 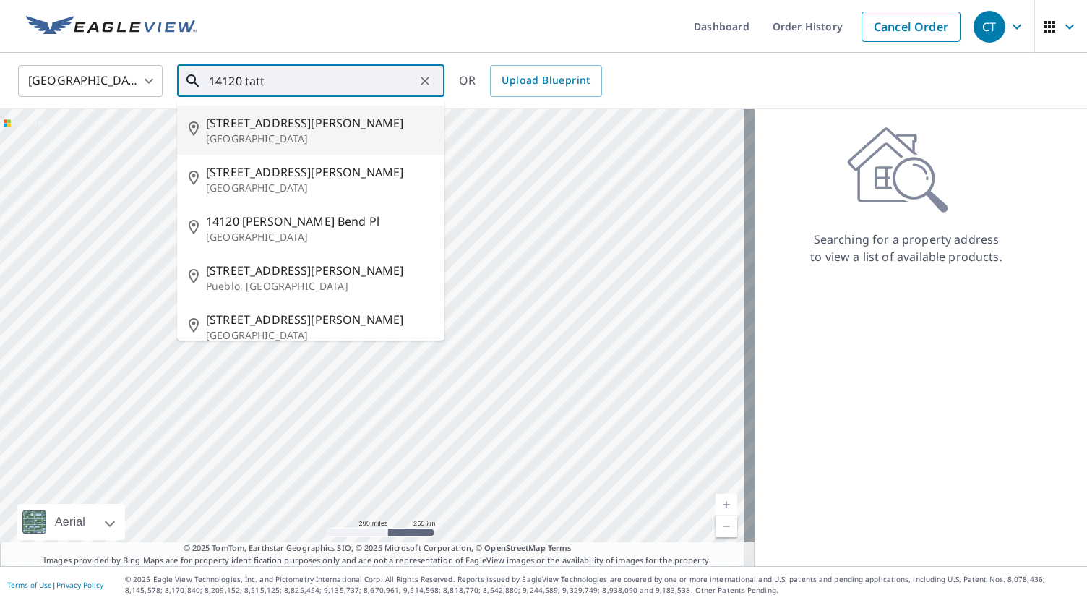 What do you see at coordinates (989, 27) in the screenshot?
I see `div: CT` at bounding box center [989, 27].